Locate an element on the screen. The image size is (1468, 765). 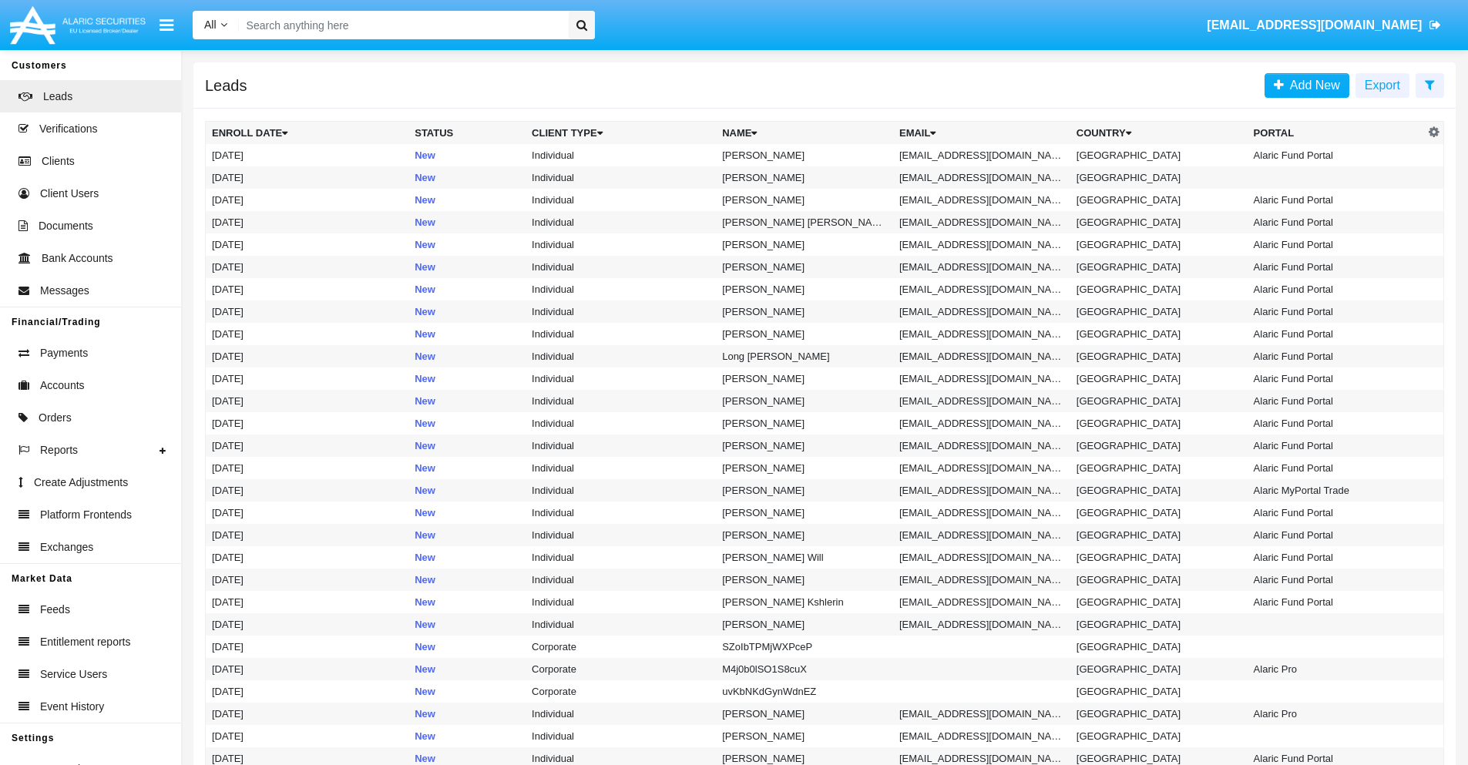
button: Export is located at coordinates (1382, 86).